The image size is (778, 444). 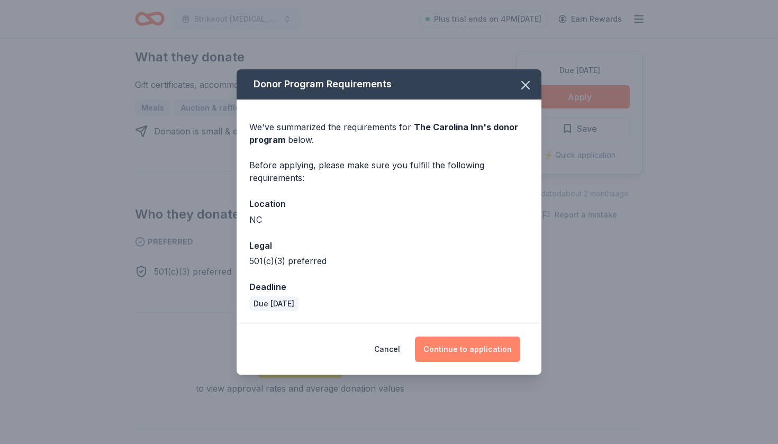 I want to click on div: Before applying, please make sure you fulfill the following requirements:, so click(x=389, y=172).